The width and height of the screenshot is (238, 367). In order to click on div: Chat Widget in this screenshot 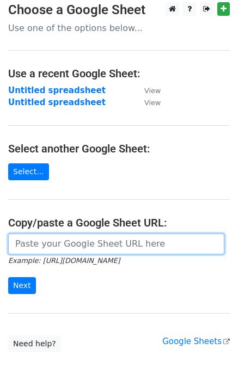, I will do `click(211, 341)`.